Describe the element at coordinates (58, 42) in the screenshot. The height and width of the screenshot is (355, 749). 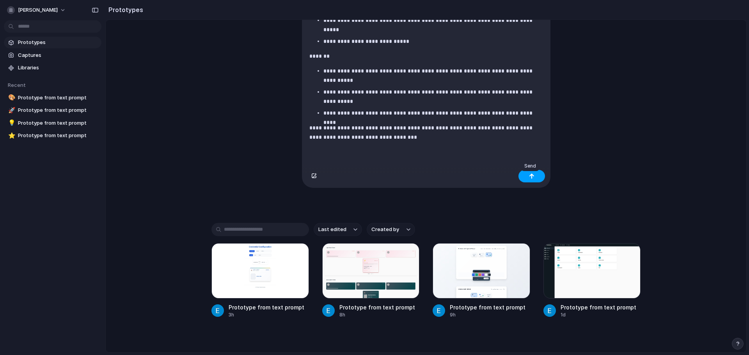
I see `span: Prototypes` at that location.